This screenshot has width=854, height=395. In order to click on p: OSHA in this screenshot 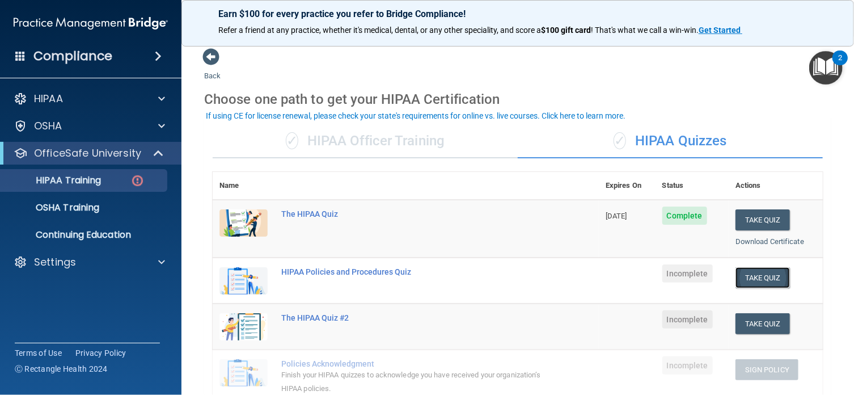, I will do `click(48, 126)`.